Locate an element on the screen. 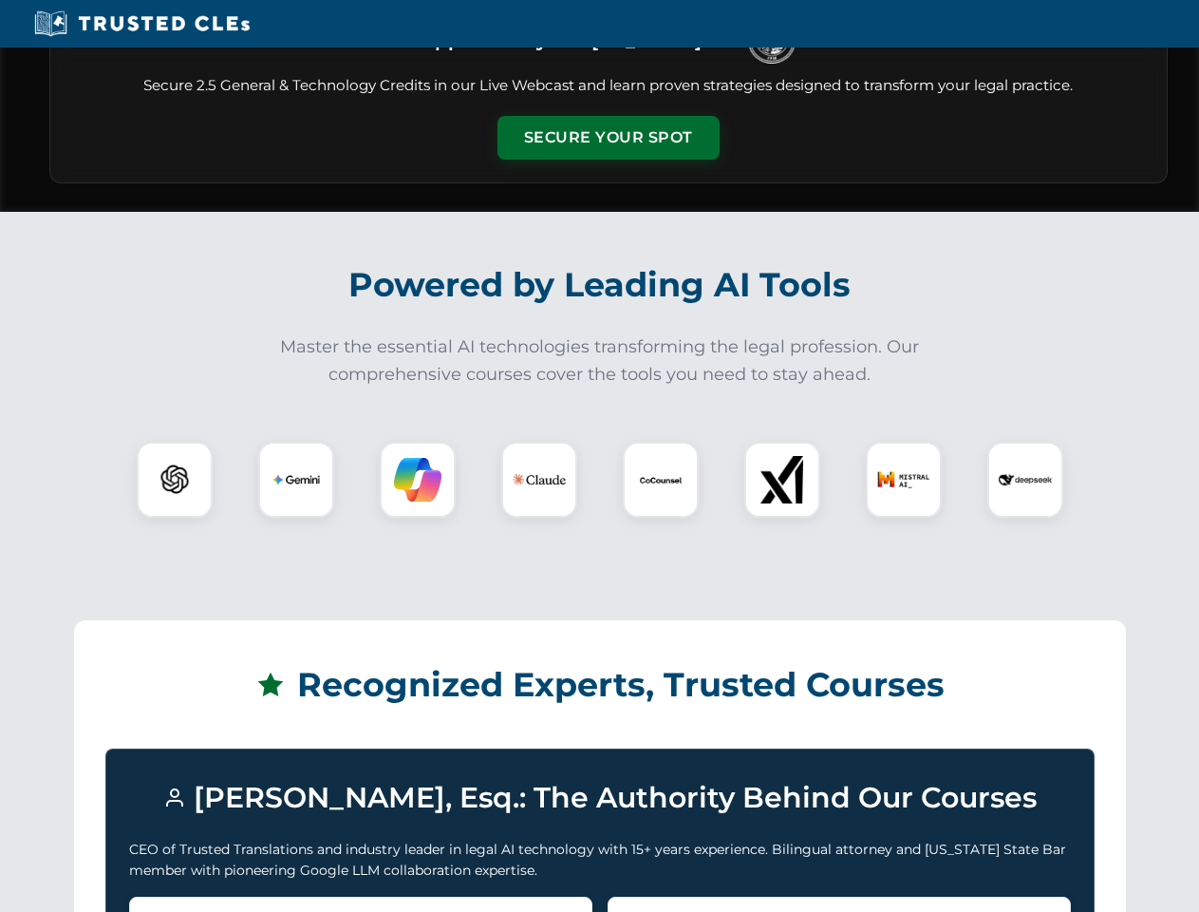  img: xAI Logo is located at coordinates (782, 480).